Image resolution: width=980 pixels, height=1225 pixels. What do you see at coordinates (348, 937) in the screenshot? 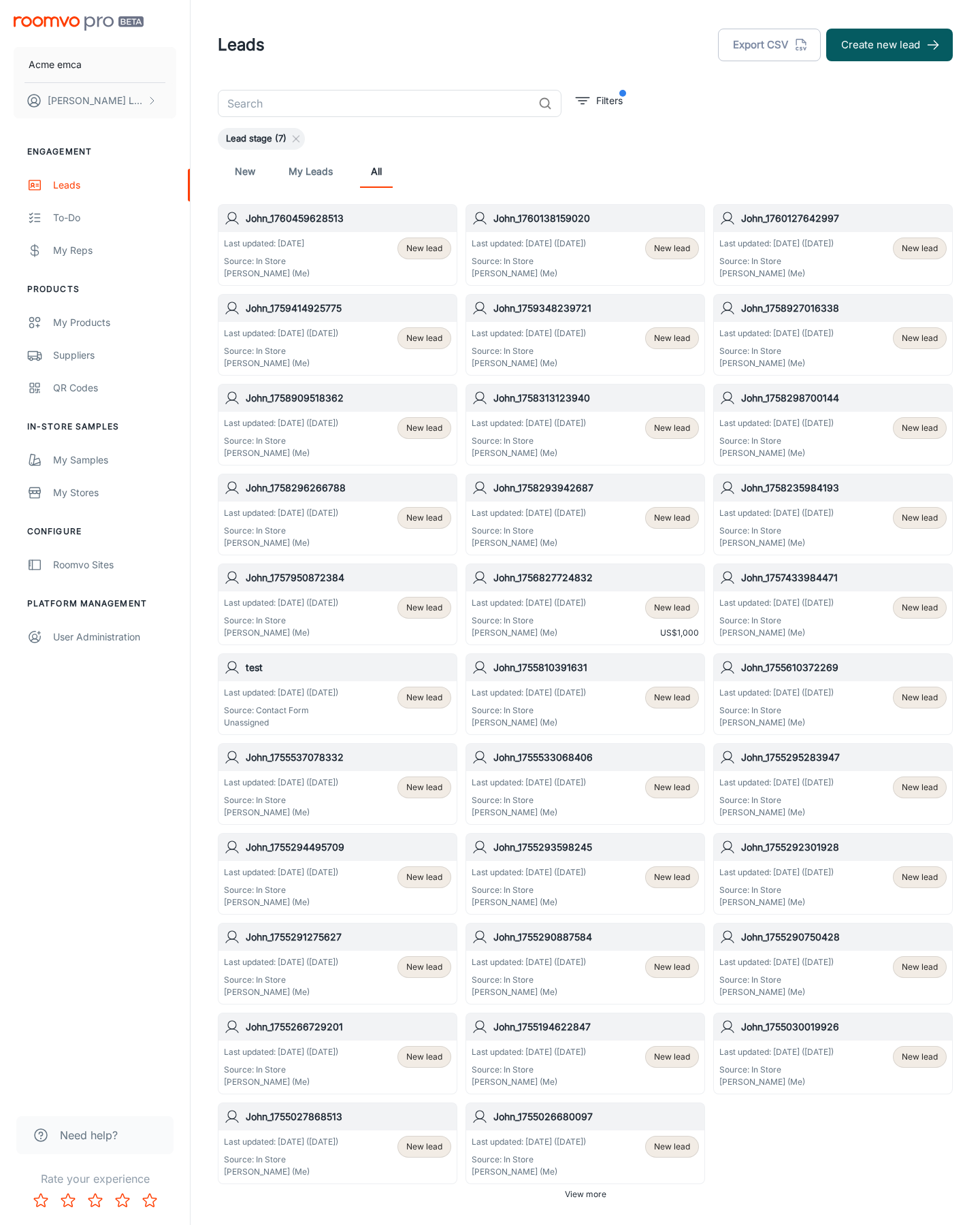
I see `h6: John_1755291275627` at bounding box center [348, 937].